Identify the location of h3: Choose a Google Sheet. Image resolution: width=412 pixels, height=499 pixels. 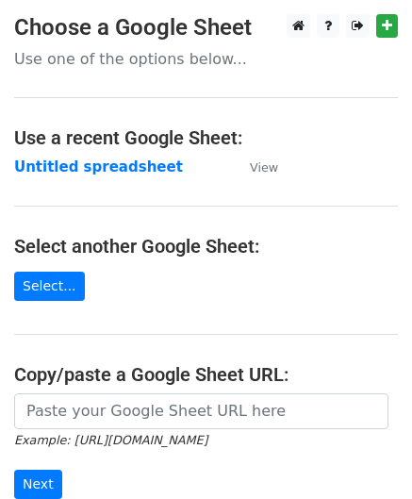
(205, 27).